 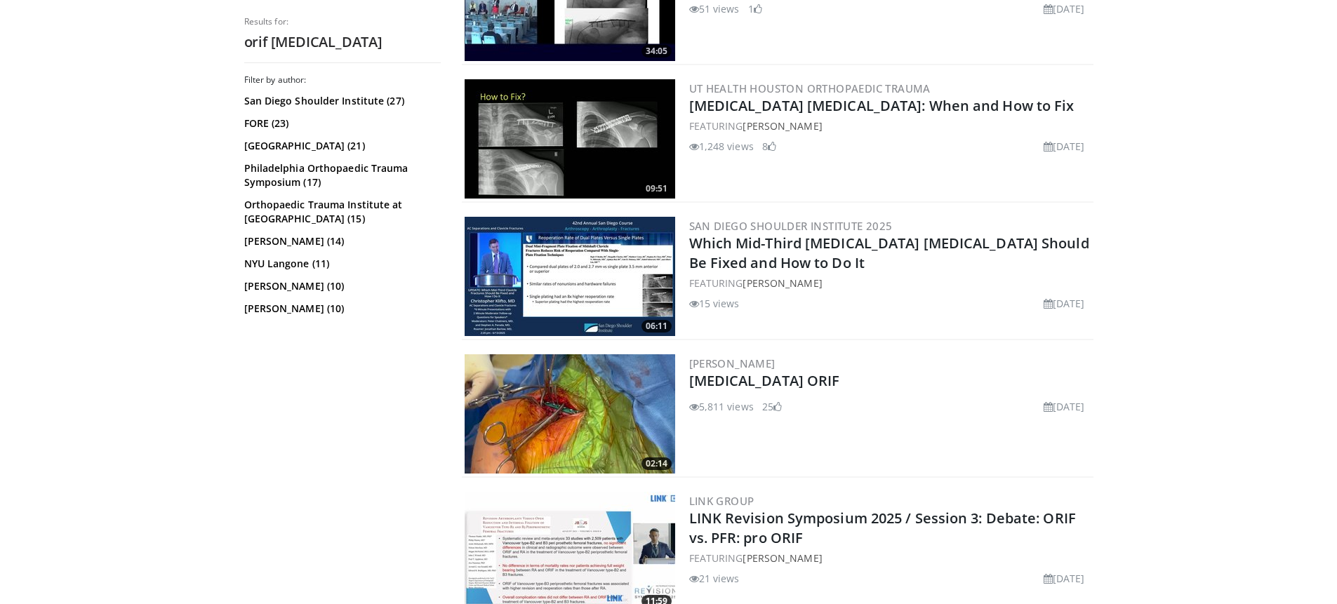 I want to click on a: 09:51, so click(x=570, y=139).